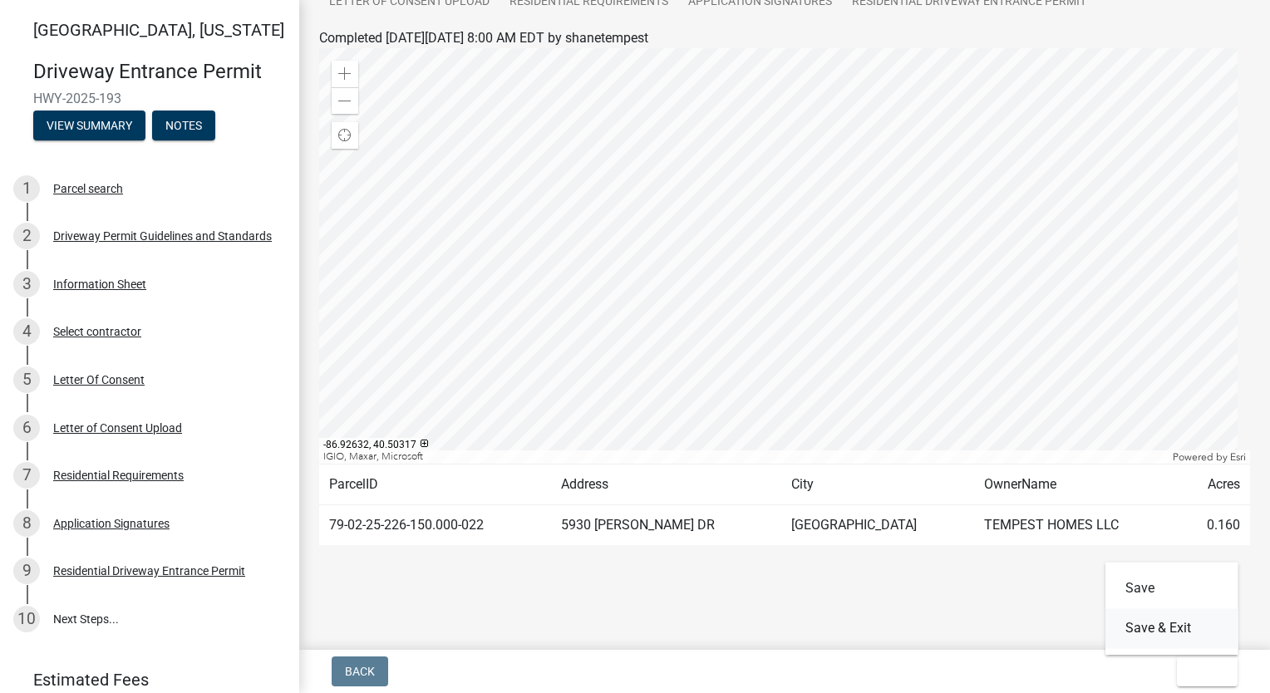  Describe the element at coordinates (1206, 671) in the screenshot. I see `button: Exit` at that location.